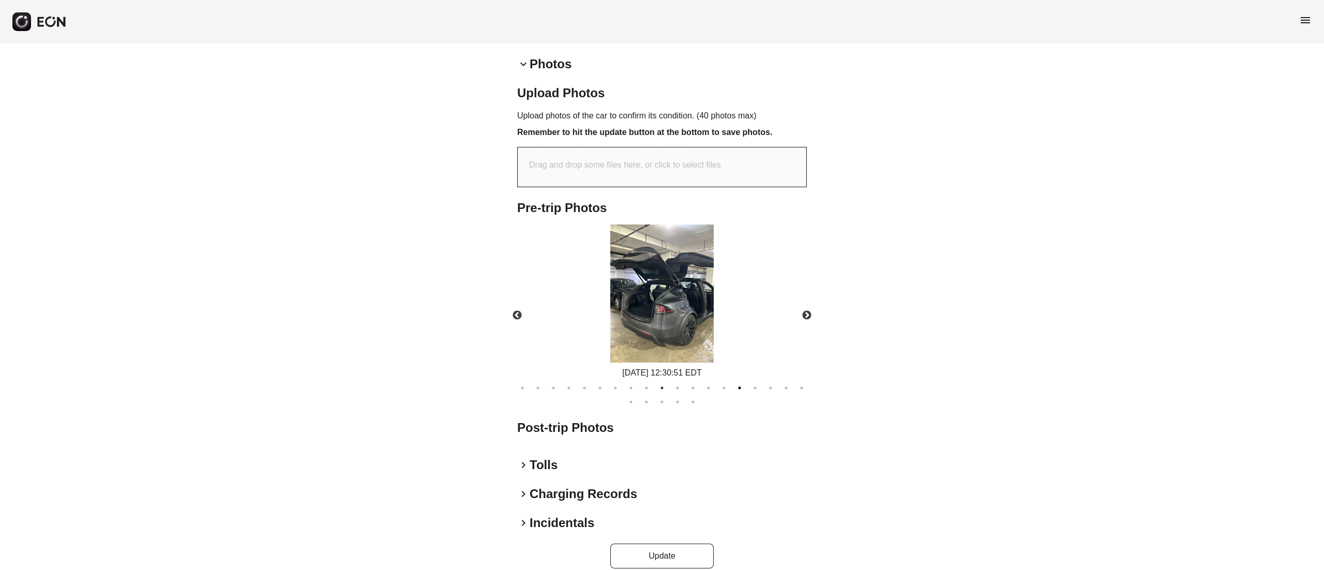  Describe the element at coordinates (538, 388) in the screenshot. I see `button: 2` at that location.